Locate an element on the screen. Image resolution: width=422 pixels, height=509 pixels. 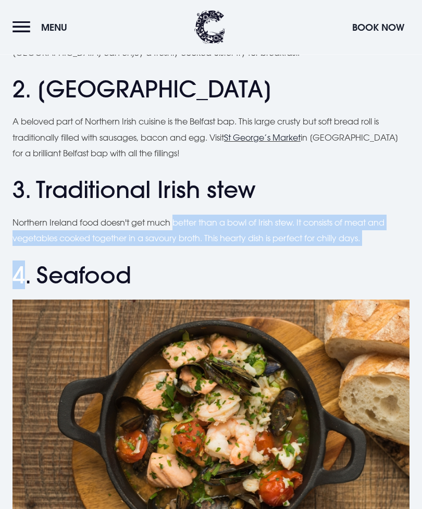
h2: 3. Traditional Irish stew is located at coordinates (211, 190).